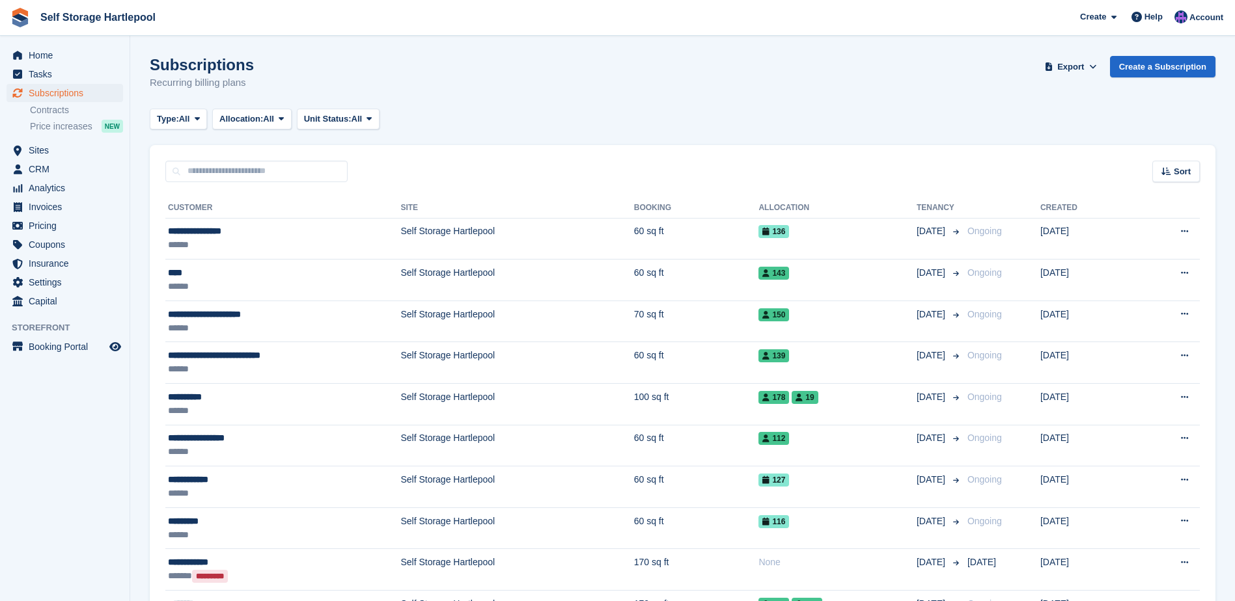  What do you see at coordinates (115, 347) in the screenshot?
I see `a: Preview store` at bounding box center [115, 347].